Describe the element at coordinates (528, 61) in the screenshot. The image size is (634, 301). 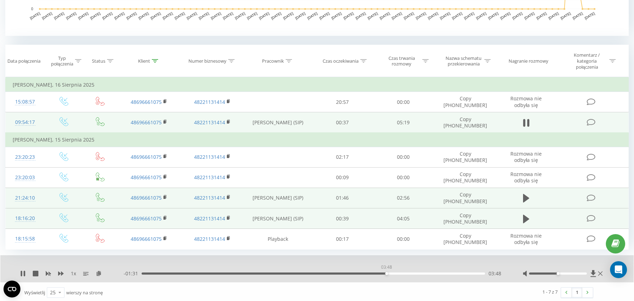
I see `div: Nagranie rozmowy` at that location.